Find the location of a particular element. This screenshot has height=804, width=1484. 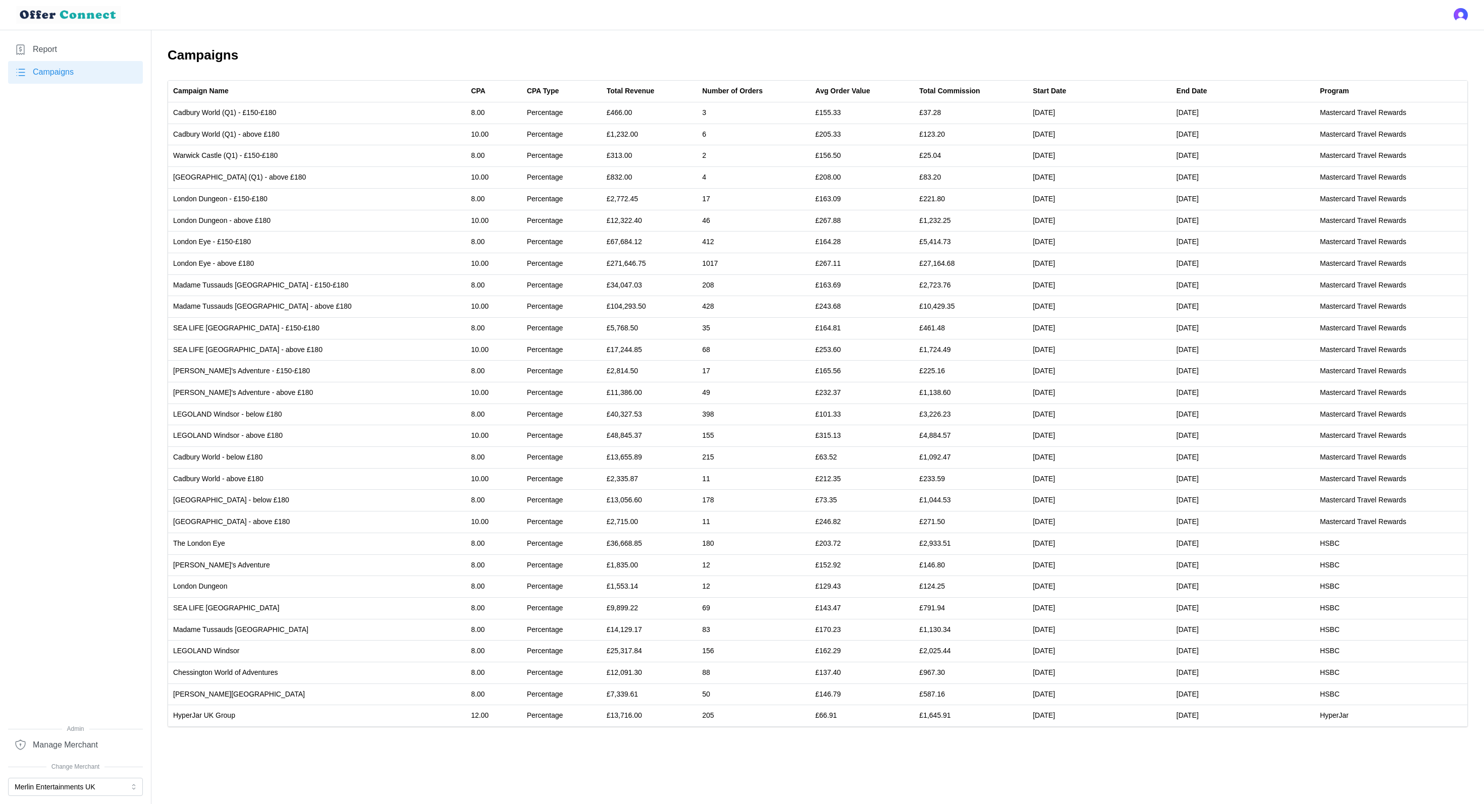

td: 428 is located at coordinates (754, 307).